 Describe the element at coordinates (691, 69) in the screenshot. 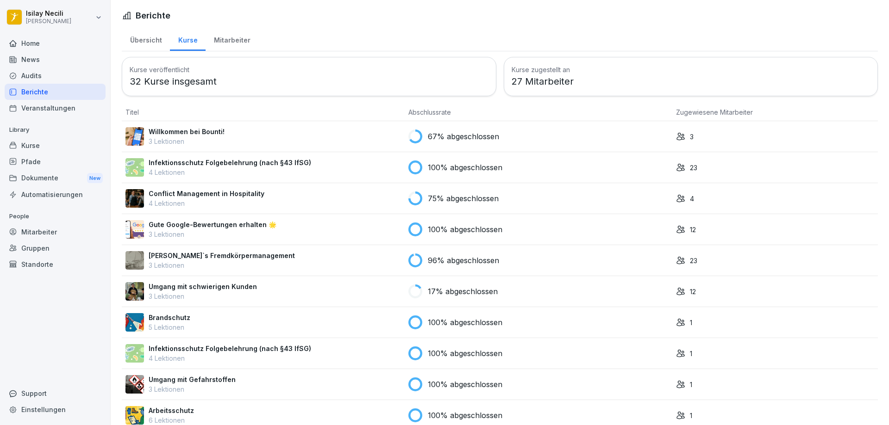

I see `h3: Kurse zugestellt an` at that location.